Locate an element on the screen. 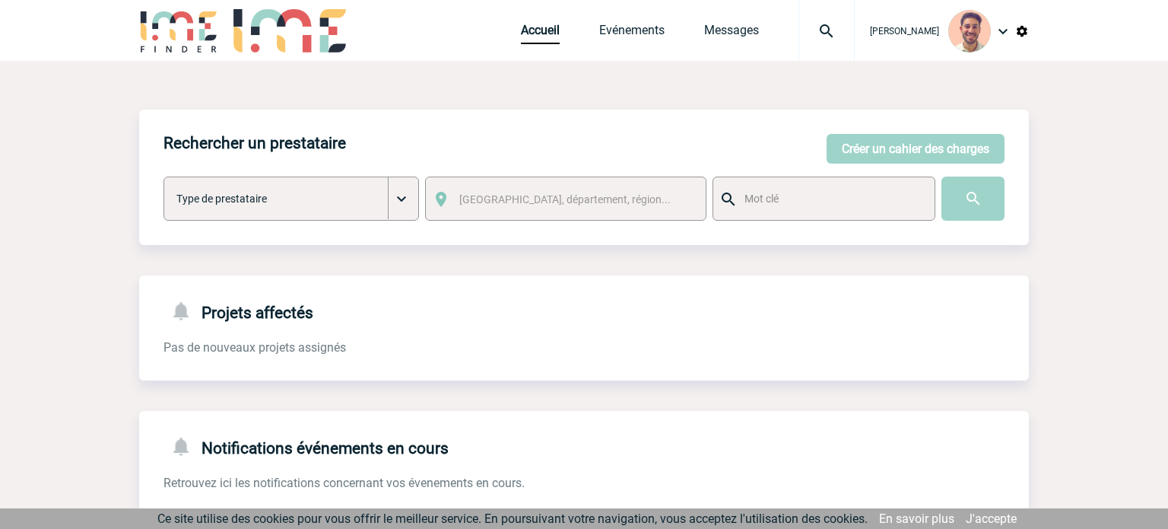 The image size is (1168, 529). a: En savoir plus is located at coordinates (917, 518).